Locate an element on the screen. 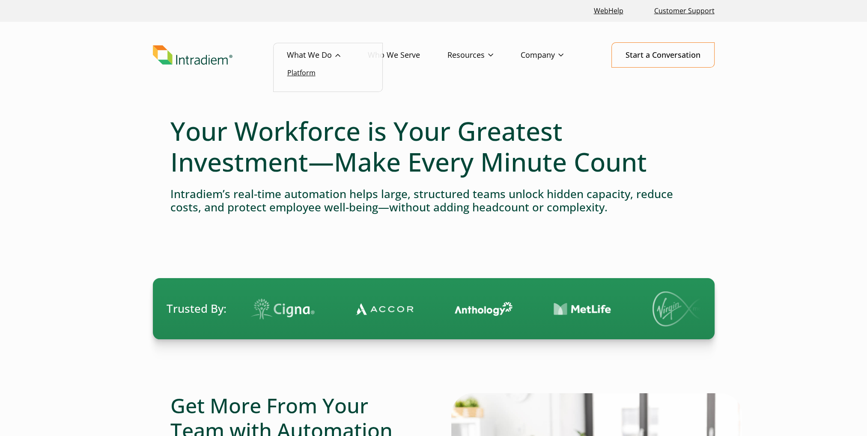  a: What We Do is located at coordinates (327, 55).